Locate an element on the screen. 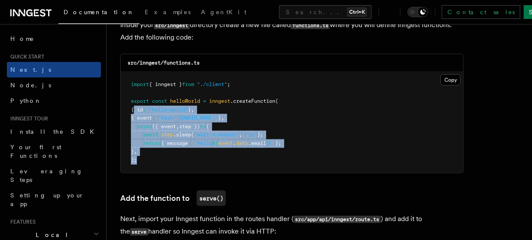 Image resolution: width=532 pixels, height=240 pixels. span: { message is located at coordinates (174, 143).